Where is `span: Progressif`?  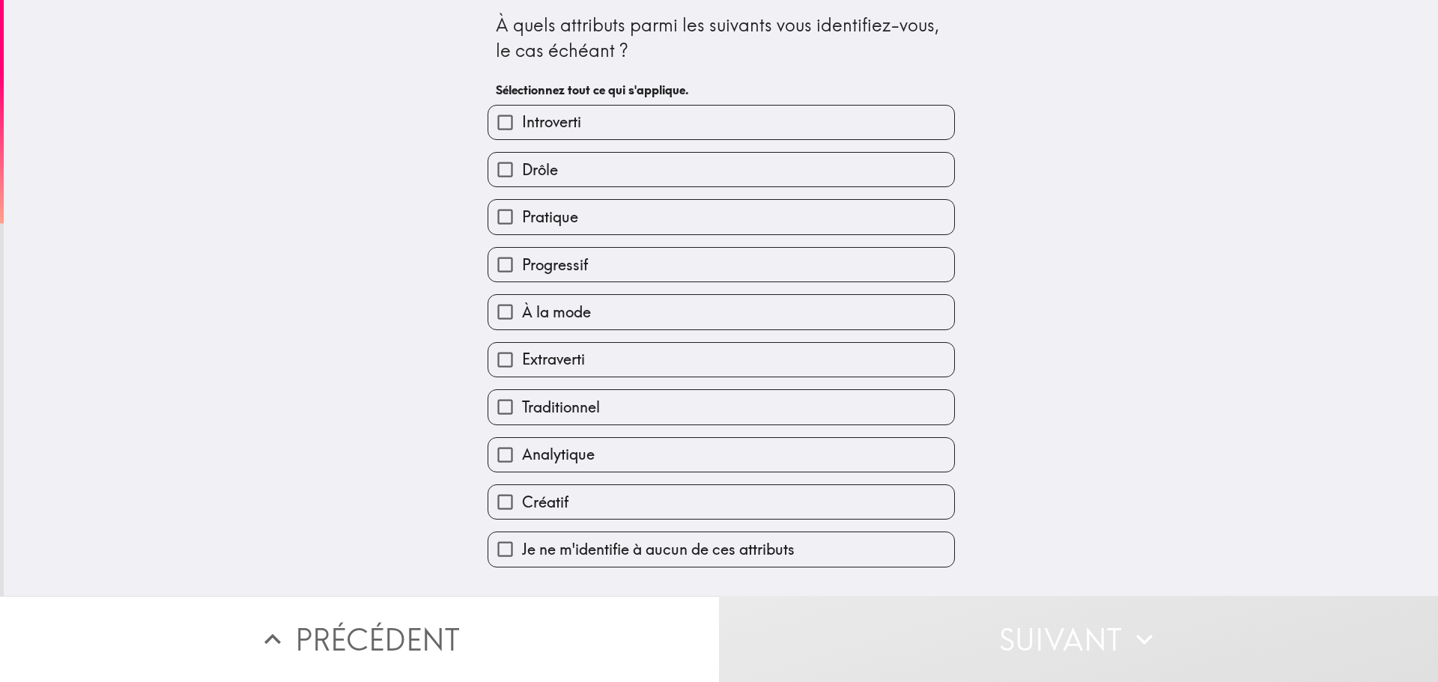
span: Progressif is located at coordinates (555, 265).